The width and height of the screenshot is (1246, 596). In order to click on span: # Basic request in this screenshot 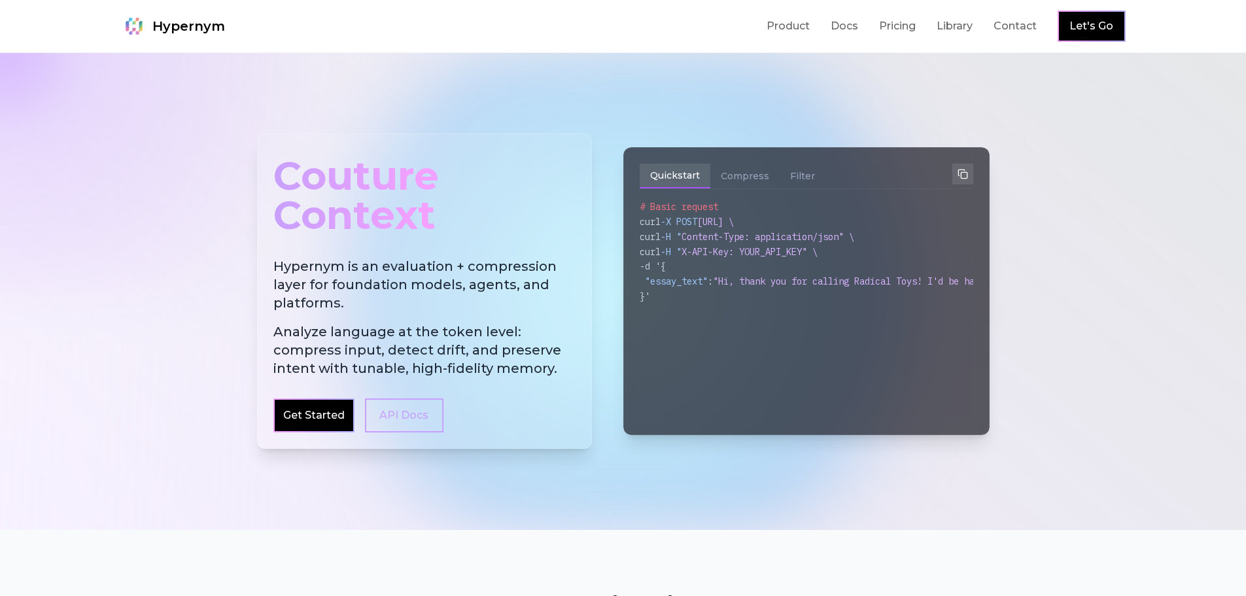, I will do `click(679, 207)`.